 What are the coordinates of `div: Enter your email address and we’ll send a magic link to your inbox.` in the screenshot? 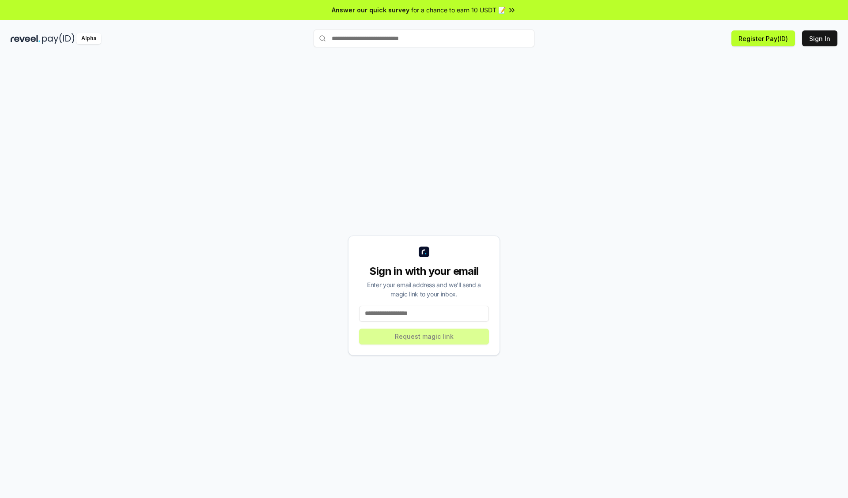 It's located at (424, 290).